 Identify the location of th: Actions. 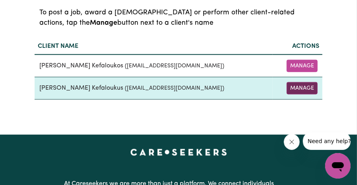
(298, 46).